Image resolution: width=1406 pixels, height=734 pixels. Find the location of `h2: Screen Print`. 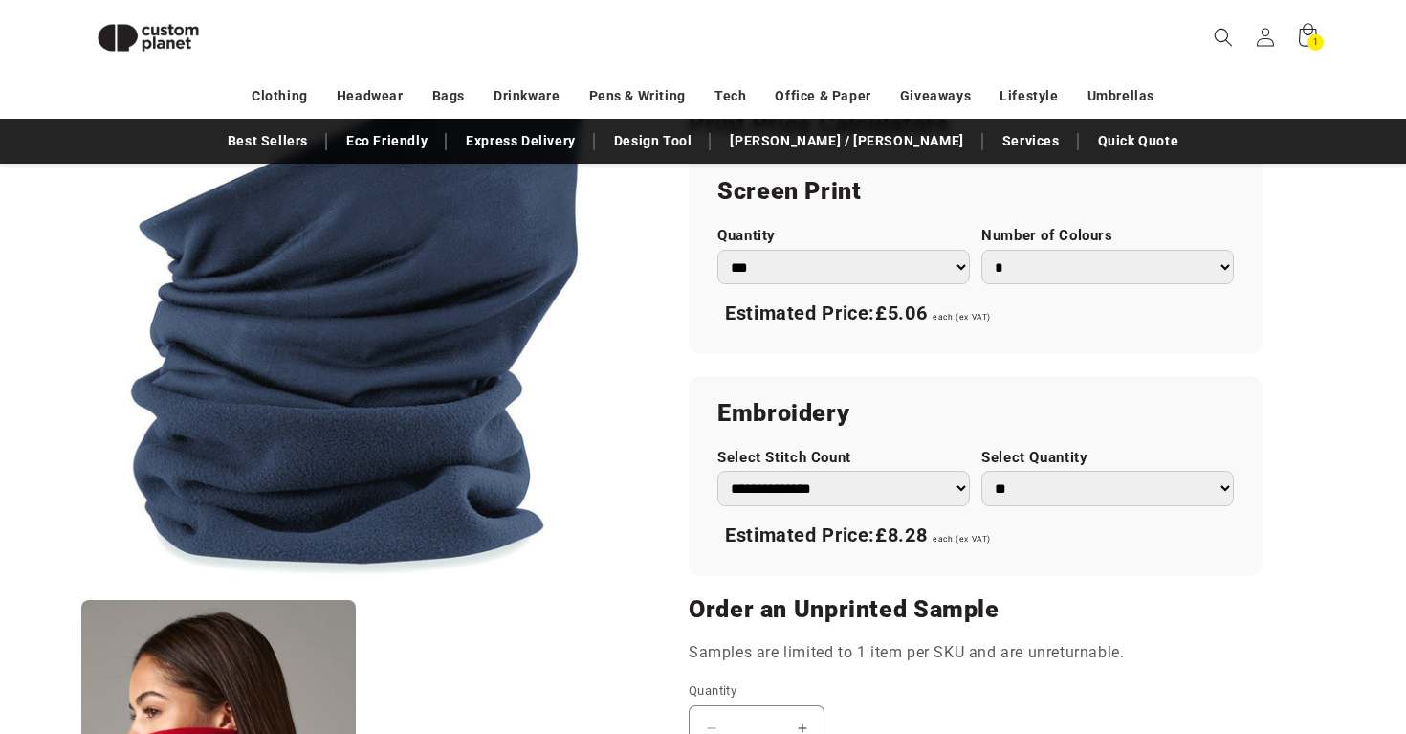

h2: Screen Print is located at coordinates (976, 191).